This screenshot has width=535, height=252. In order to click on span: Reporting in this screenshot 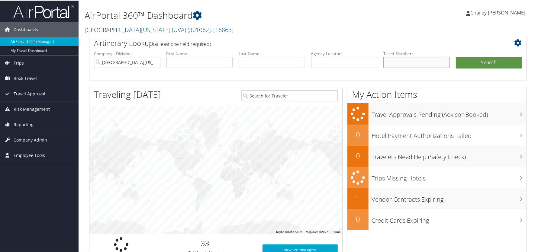, I will do `click(24, 124)`.